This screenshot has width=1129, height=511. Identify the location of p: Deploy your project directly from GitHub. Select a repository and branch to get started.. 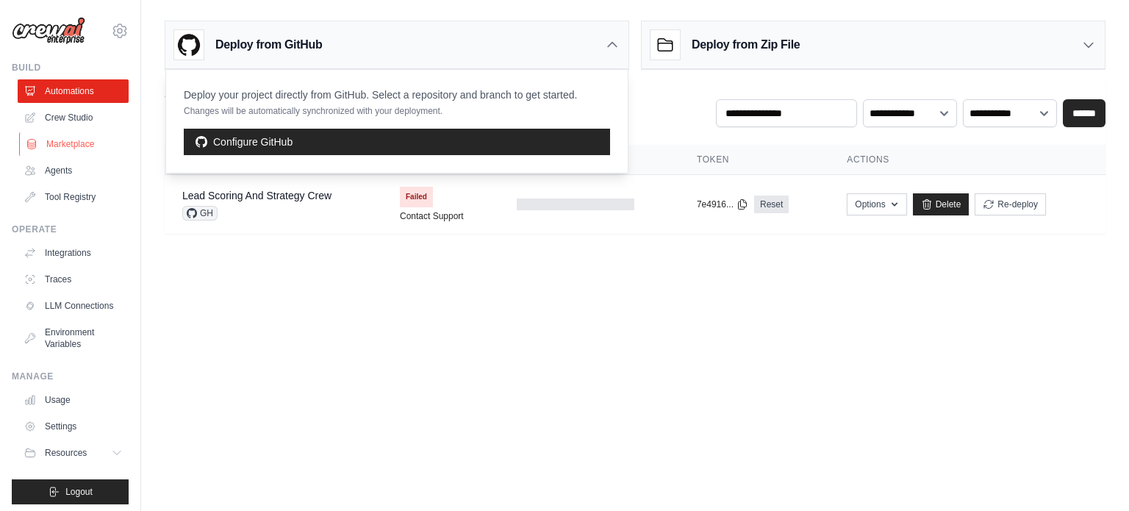
(380, 95).